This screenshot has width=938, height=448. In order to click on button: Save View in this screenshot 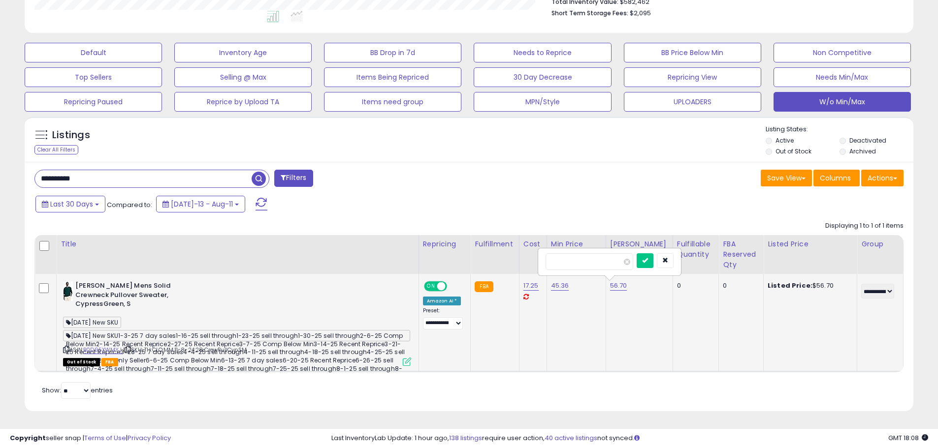, I will do `click(786, 178)`.